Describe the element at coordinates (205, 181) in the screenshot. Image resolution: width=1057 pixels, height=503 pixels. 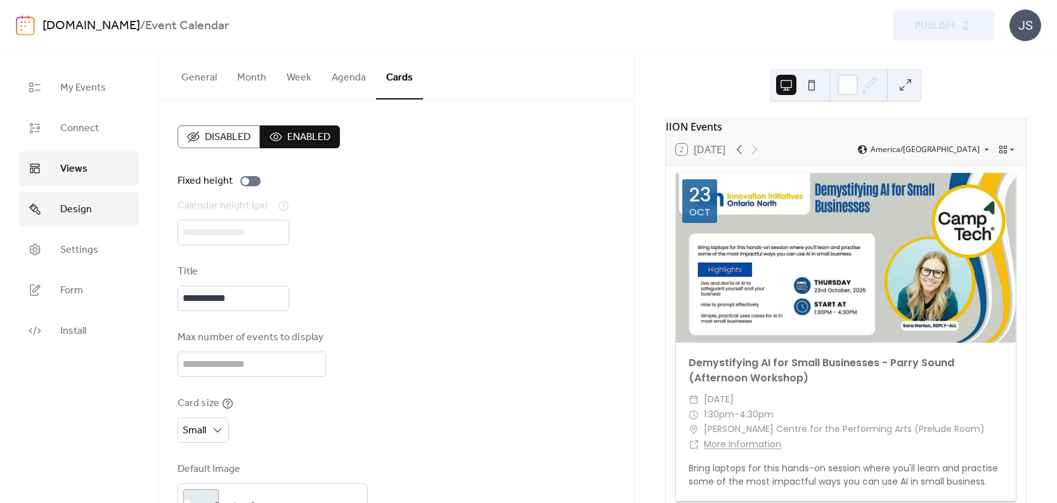
I see `div: Fixed height` at that location.